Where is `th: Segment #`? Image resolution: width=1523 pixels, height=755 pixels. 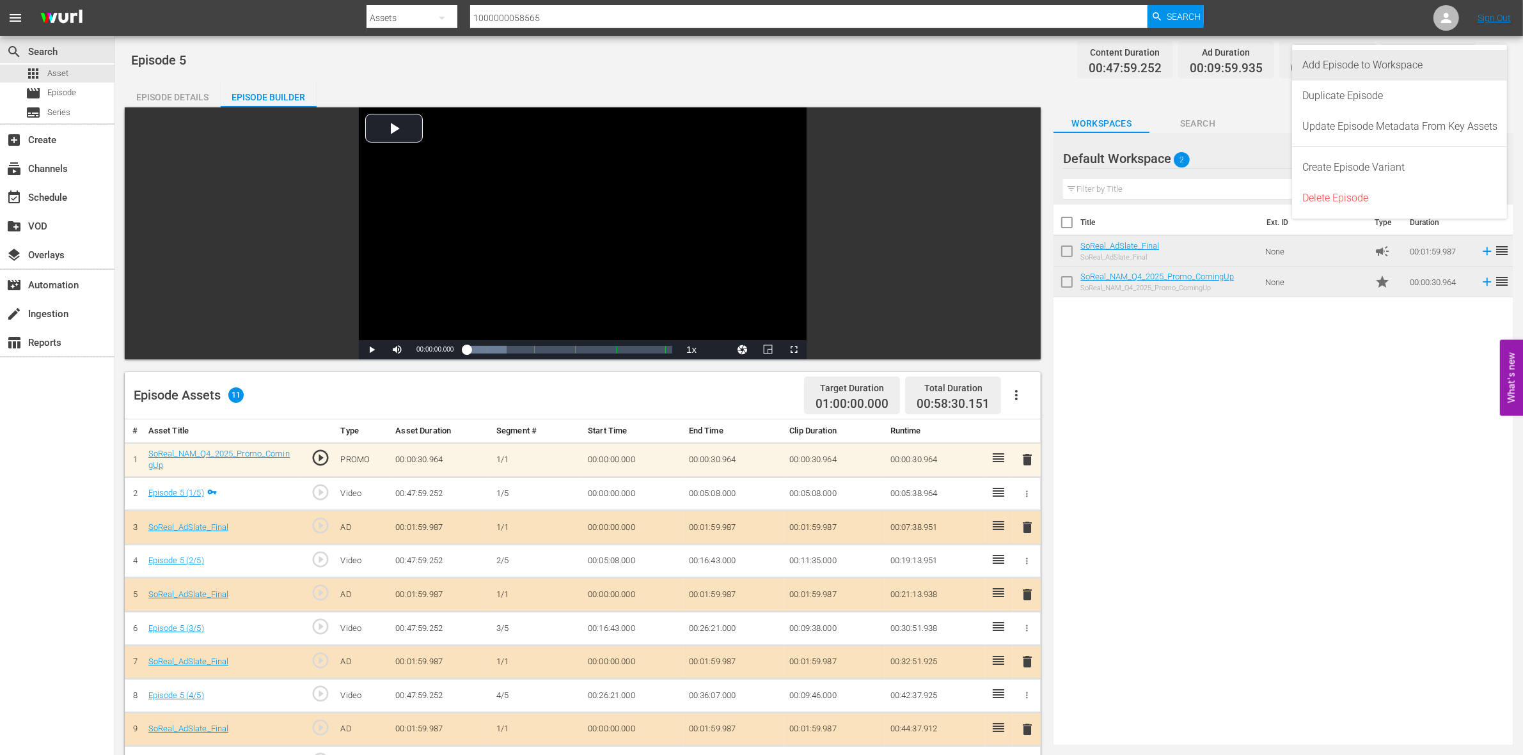 th: Segment # is located at coordinates (537, 431).